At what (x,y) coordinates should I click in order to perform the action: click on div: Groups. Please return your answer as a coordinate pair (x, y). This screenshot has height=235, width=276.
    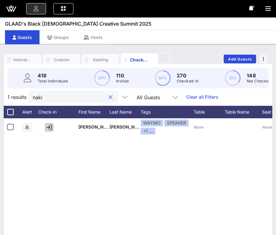
    Looking at the image, I should click on (58, 37).